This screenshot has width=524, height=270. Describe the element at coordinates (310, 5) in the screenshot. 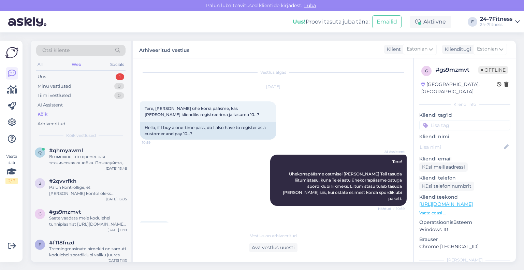

I see `span: Luba` at that location.